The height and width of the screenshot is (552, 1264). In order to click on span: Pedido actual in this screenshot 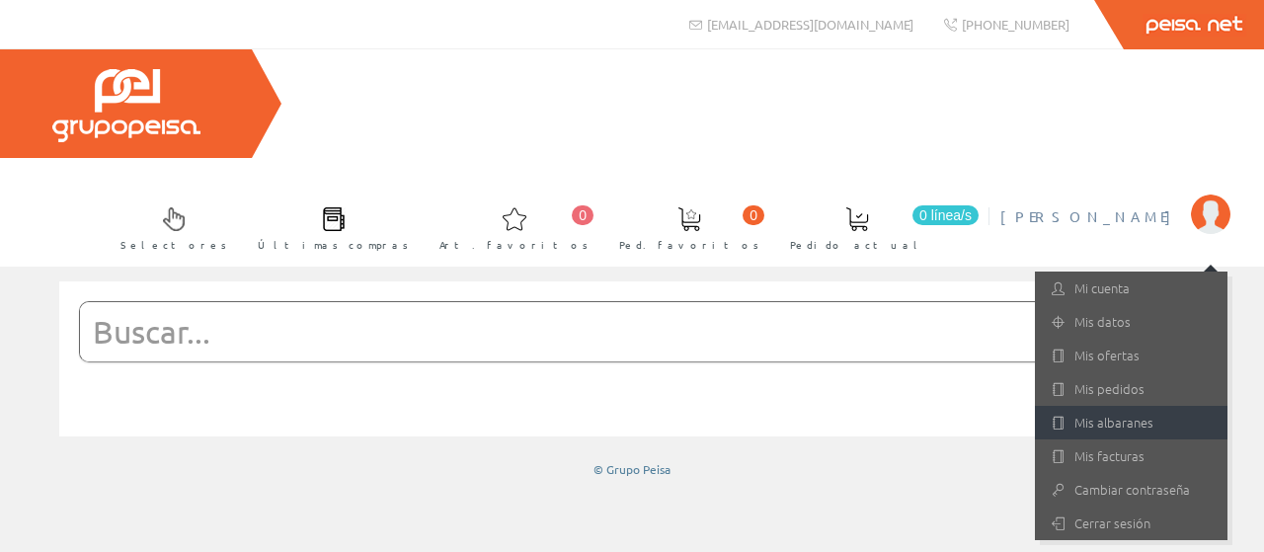, I will do `click(857, 245)`.